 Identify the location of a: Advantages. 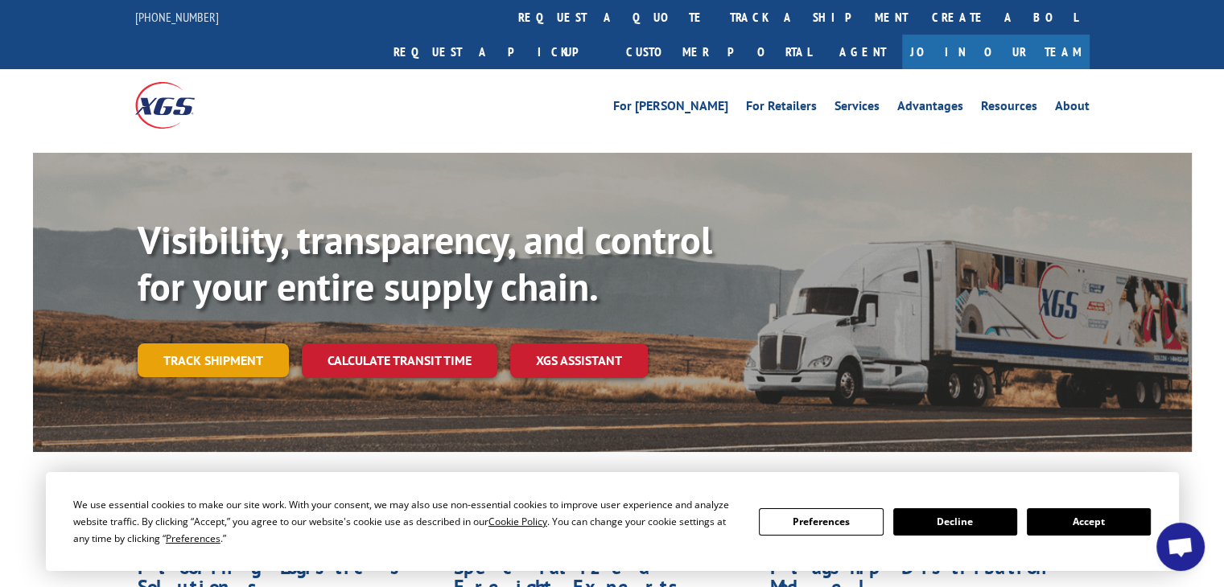
(930, 109).